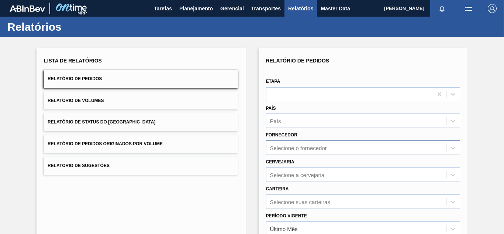  What do you see at coordinates (79, 165) in the screenshot?
I see `span: Relatório de Sugestões` at bounding box center [79, 165].